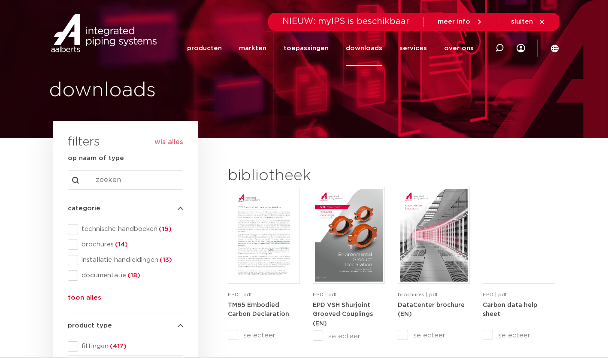  Describe the element at coordinates (434, 235) in the screenshot. I see `img: DataCenter_A4Brochure-5011610-2025_1.0_Pegler-UK-pdf.jpg` at that location.